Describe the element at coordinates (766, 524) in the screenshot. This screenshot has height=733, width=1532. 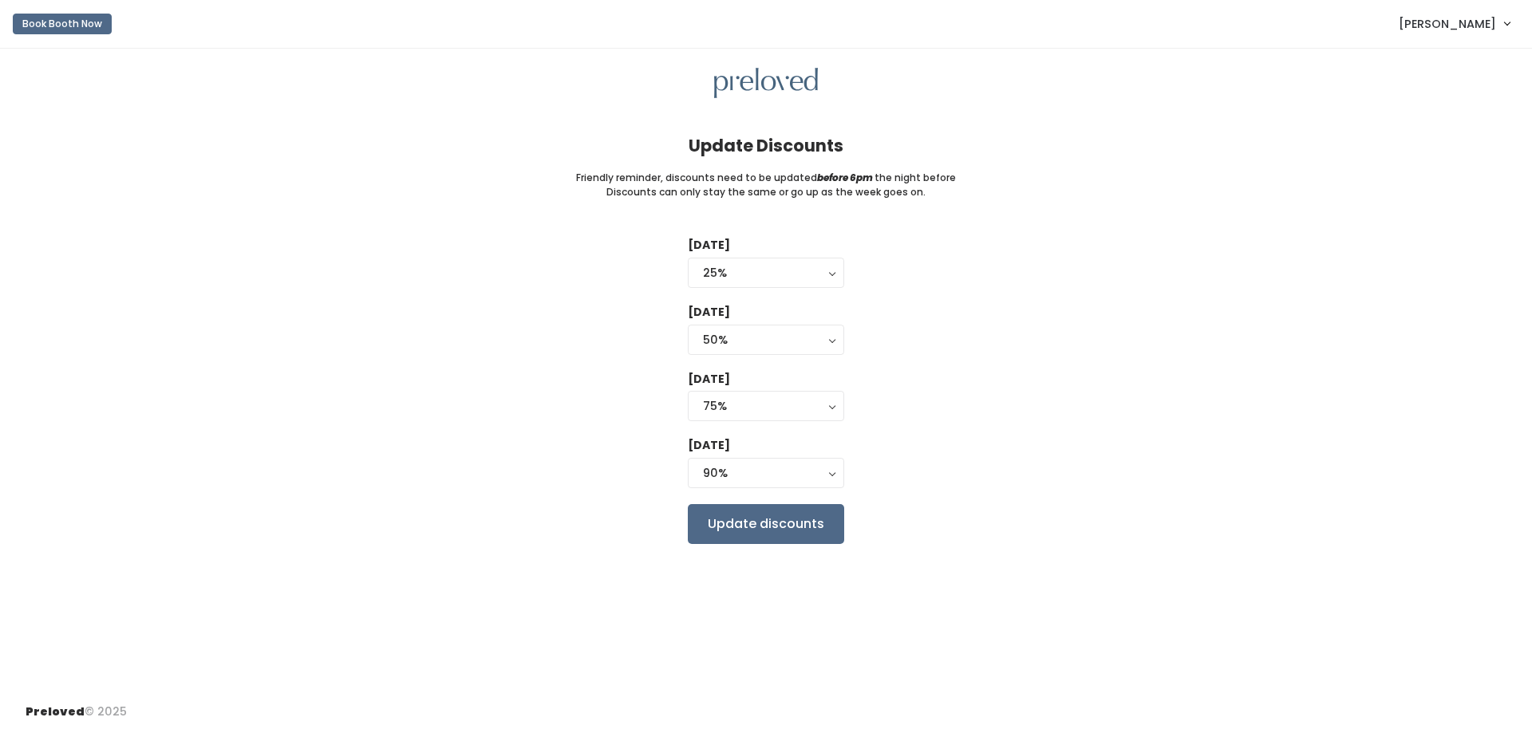
I see `input: Update discounts` at that location.